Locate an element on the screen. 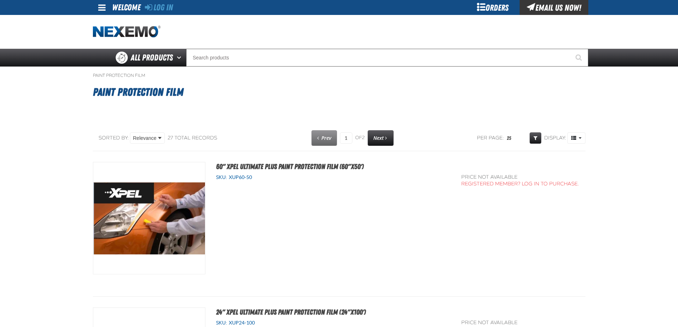 This screenshot has width=678, height=327. h1: Paint Protection Film is located at coordinates (339, 92).